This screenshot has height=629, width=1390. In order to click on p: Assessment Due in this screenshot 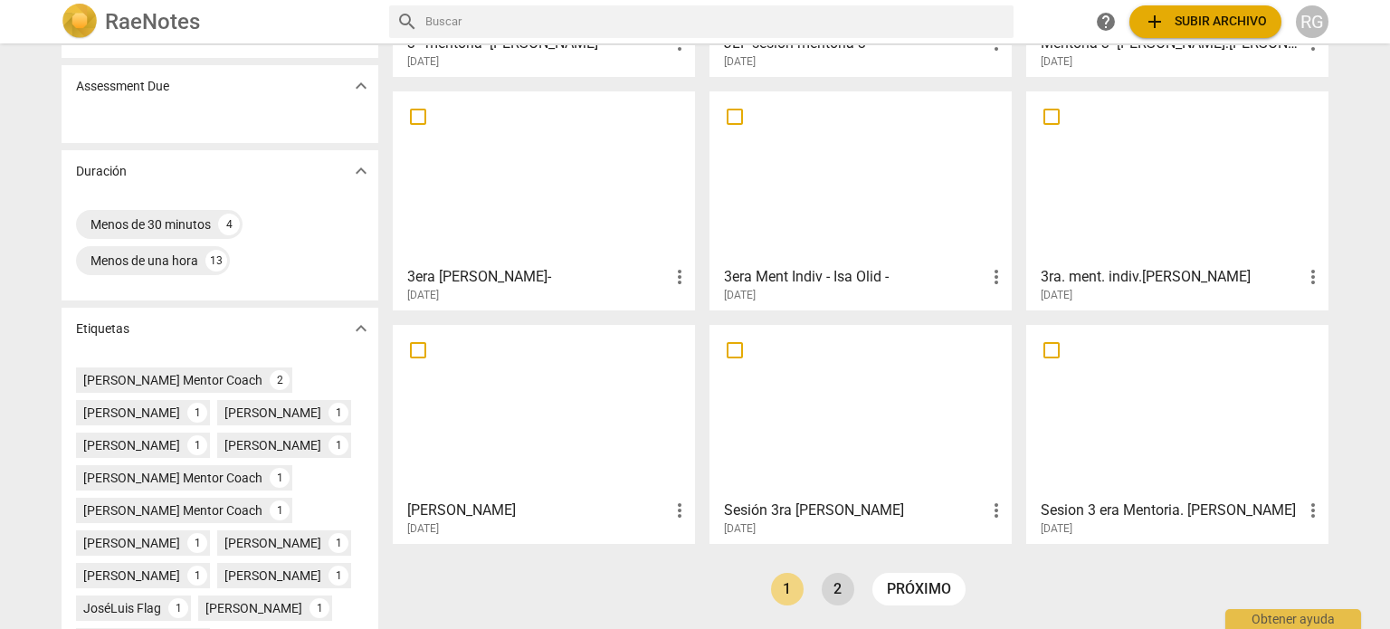, I will do `click(122, 86)`.